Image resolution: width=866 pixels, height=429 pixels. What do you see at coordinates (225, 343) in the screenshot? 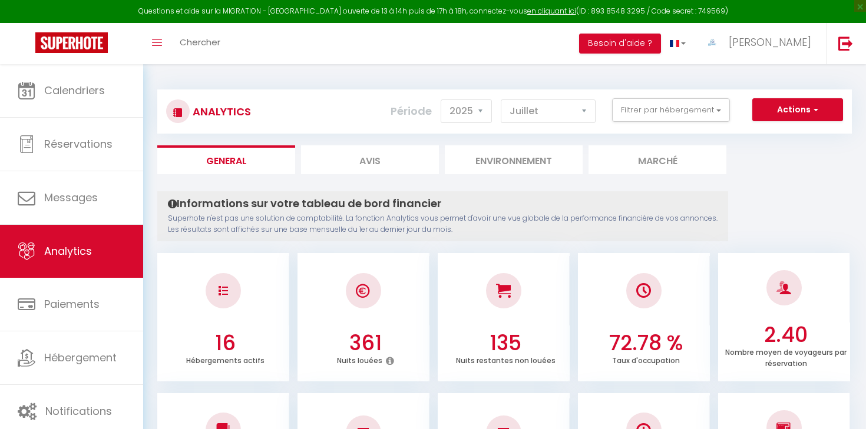
I see `h3: 16` at bounding box center [225, 343].